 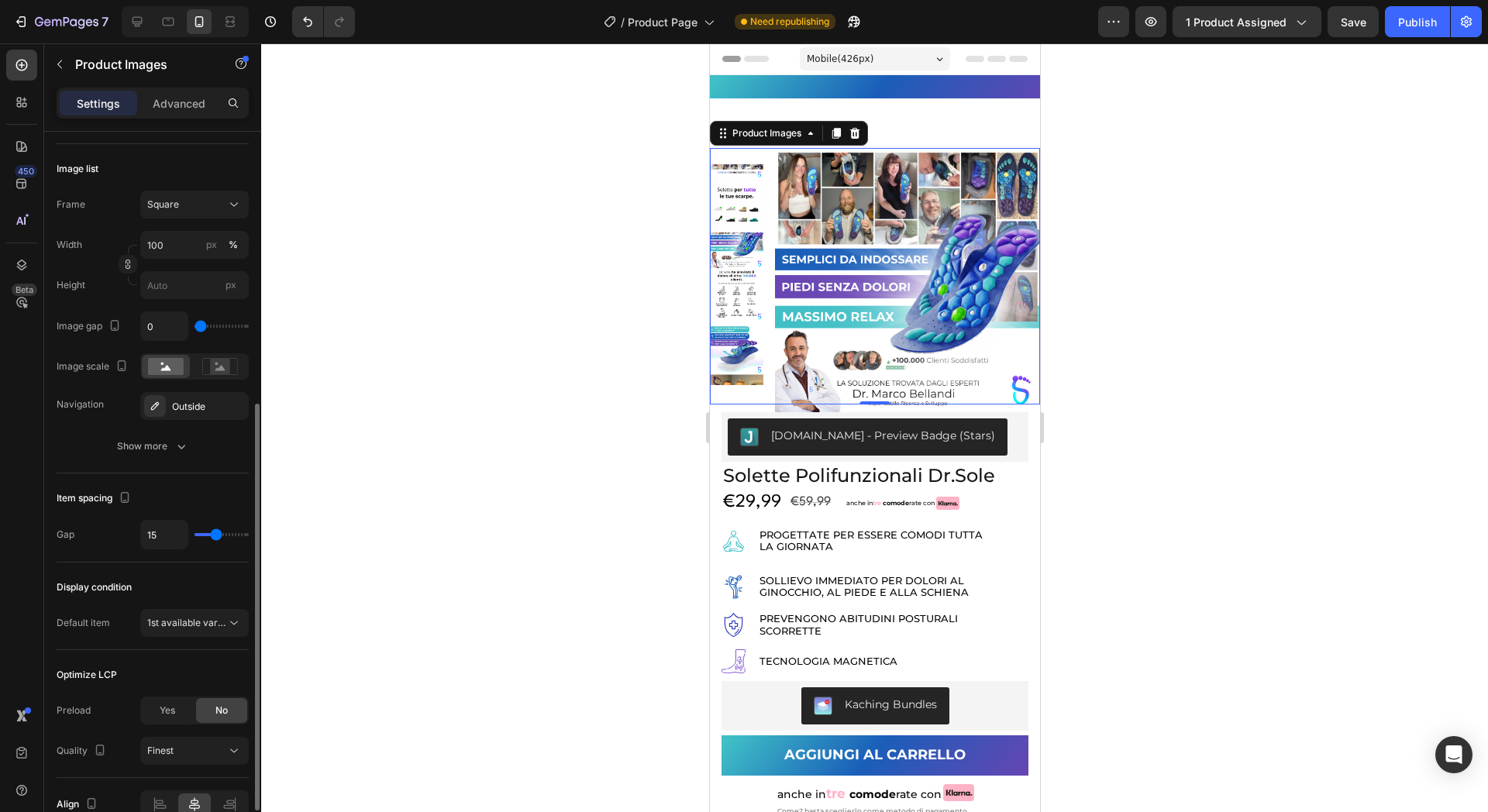 What do you see at coordinates (158, 393) in the screenshot?
I see `button: Judge.me - Preview Badge (Stars)` at bounding box center [158, 393].